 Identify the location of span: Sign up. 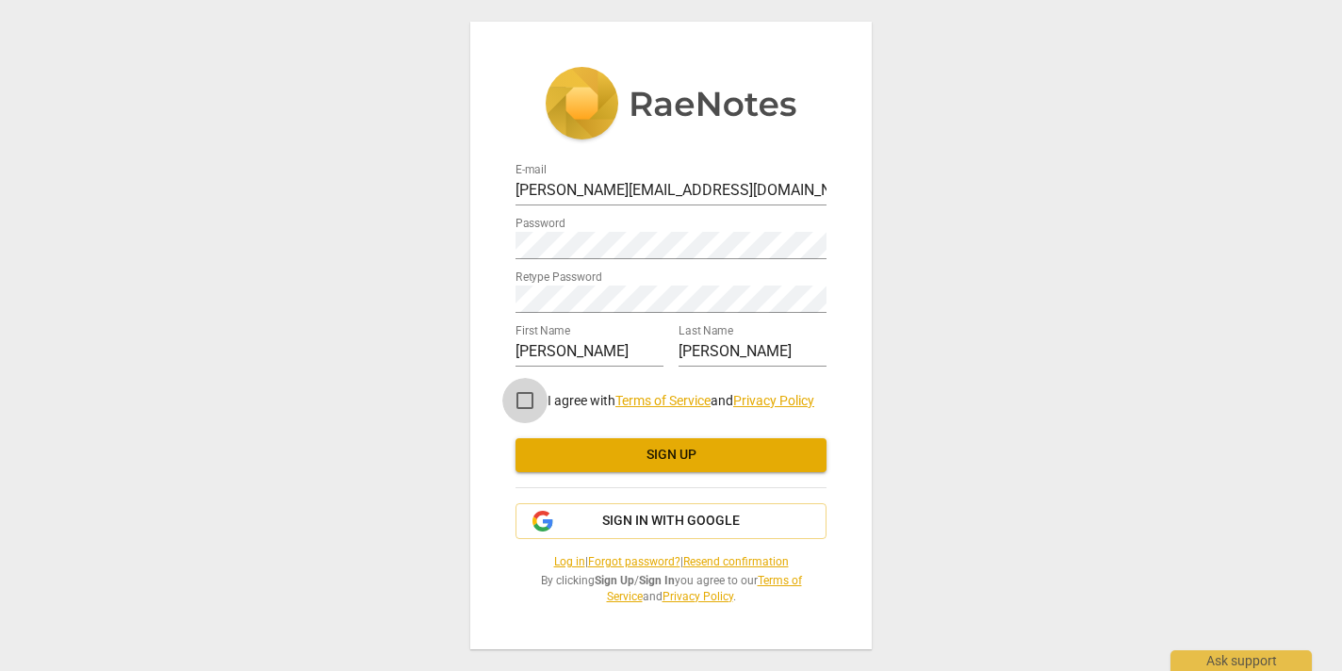
(671, 455).